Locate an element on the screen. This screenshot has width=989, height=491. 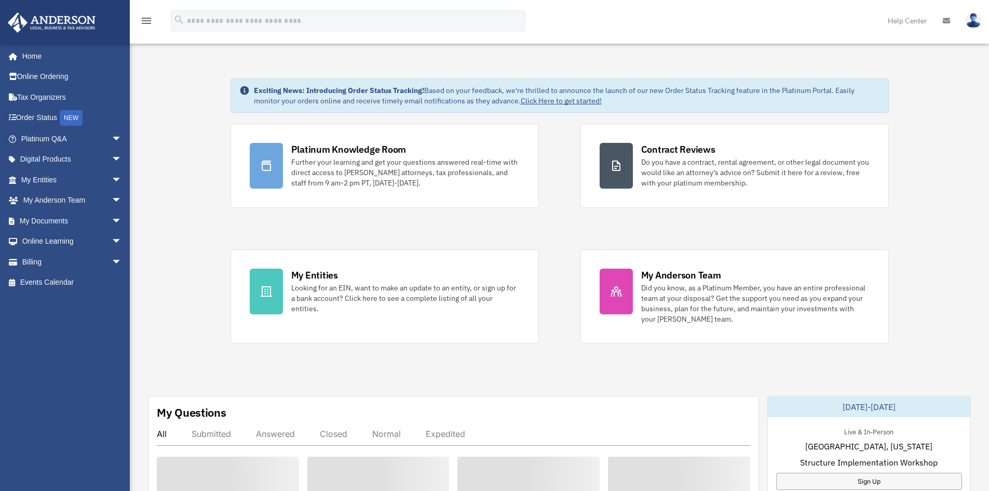
div: Contract Reviews is located at coordinates (678, 149).